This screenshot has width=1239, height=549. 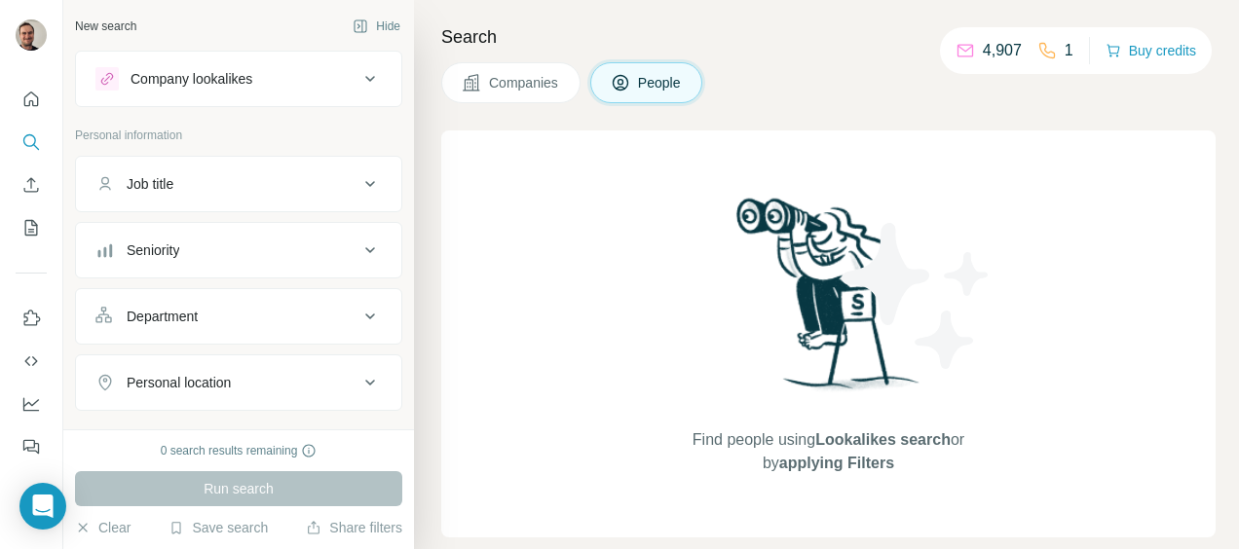 I want to click on span: Lookalikes search, so click(x=883, y=439).